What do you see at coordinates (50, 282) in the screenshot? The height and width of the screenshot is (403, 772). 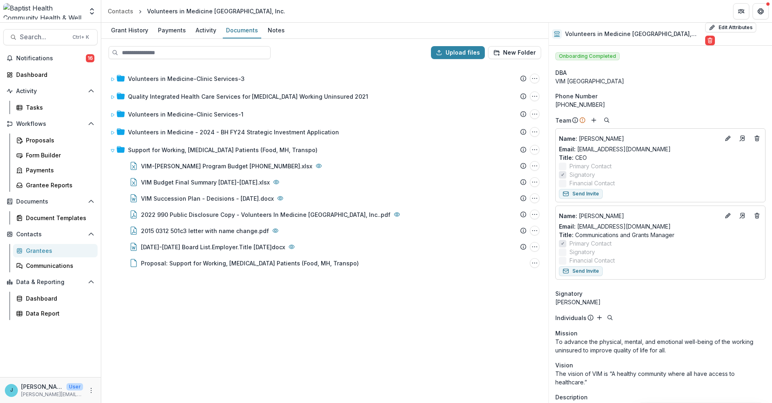 I see `span: Data & Reporting` at bounding box center [50, 282].